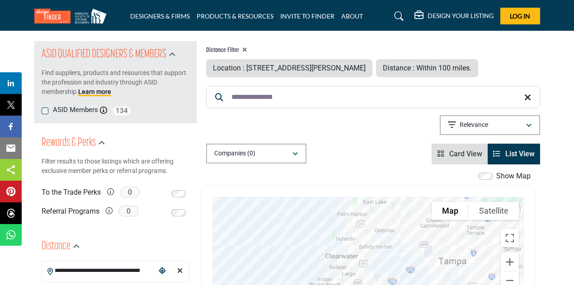 The image size is (574, 285). I want to click on h2: ASID QUALIFIED DESIGNERS & MEMBERS, so click(104, 55).